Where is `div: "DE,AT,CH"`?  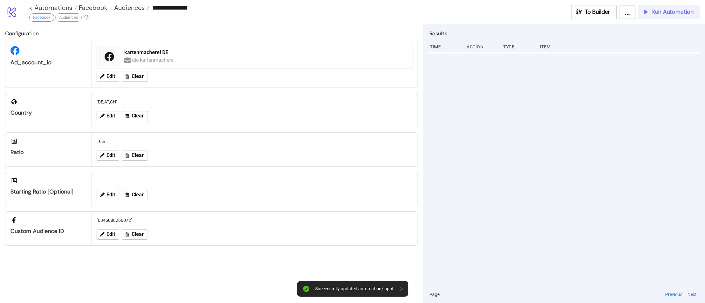
div: "DE,AT,CH" is located at coordinates (254, 102).